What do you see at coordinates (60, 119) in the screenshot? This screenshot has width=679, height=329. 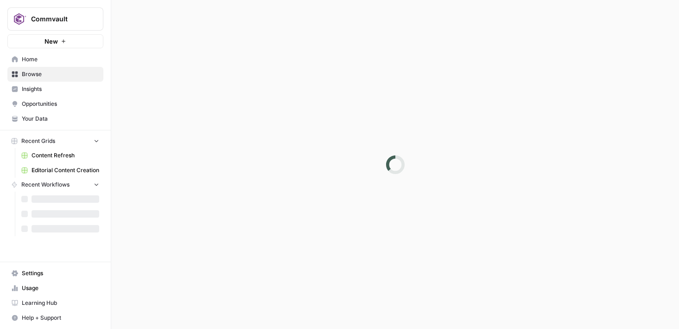 I see `span: Your Data` at bounding box center [60, 119].